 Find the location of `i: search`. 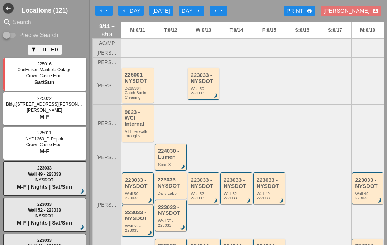

i: search is located at coordinates (7, 22).